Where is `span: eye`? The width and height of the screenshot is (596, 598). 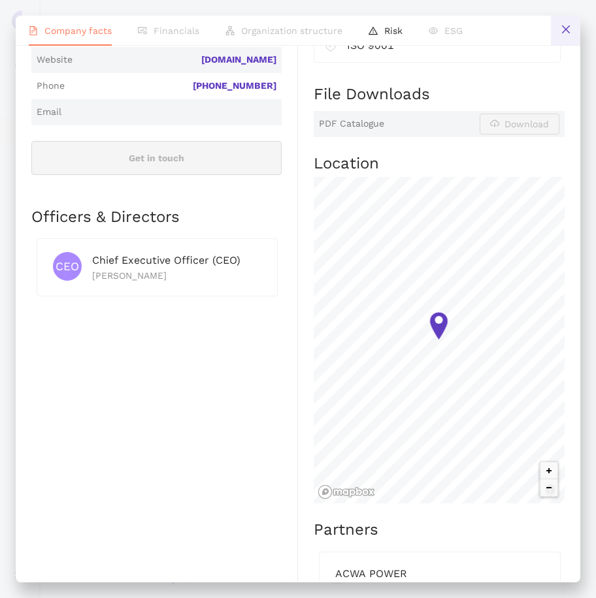 span: eye is located at coordinates (433, 31).